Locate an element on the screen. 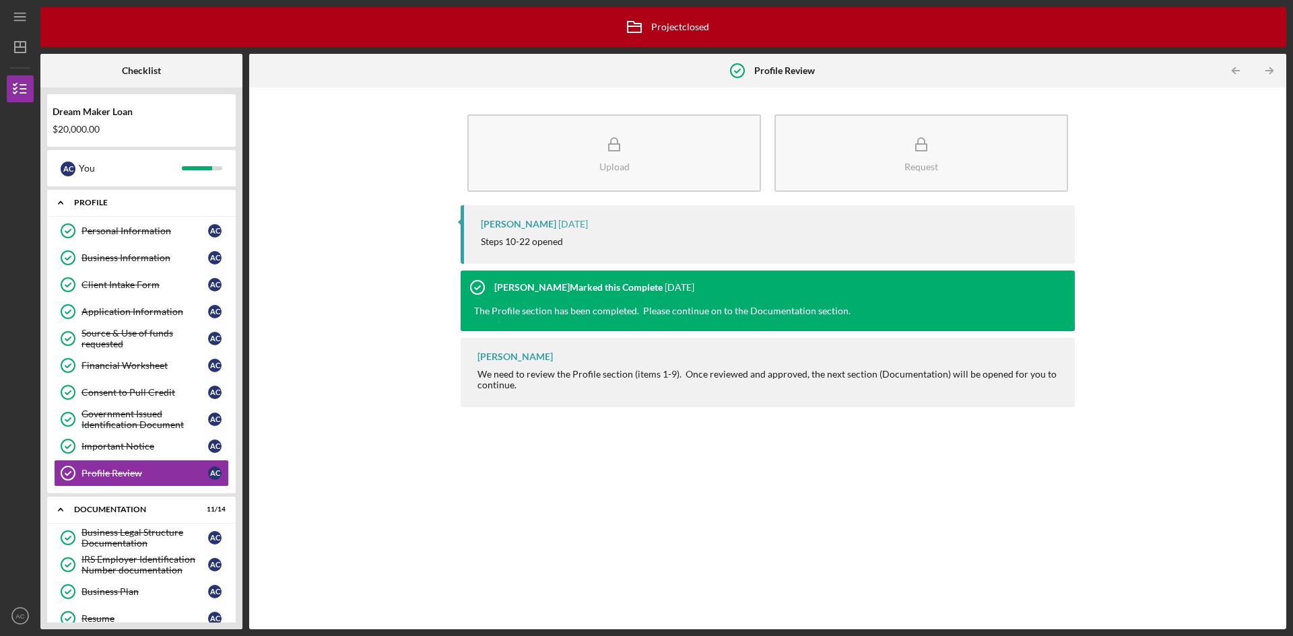 Image resolution: width=1293 pixels, height=636 pixels. a: ResumeAC is located at coordinates (141, 619).